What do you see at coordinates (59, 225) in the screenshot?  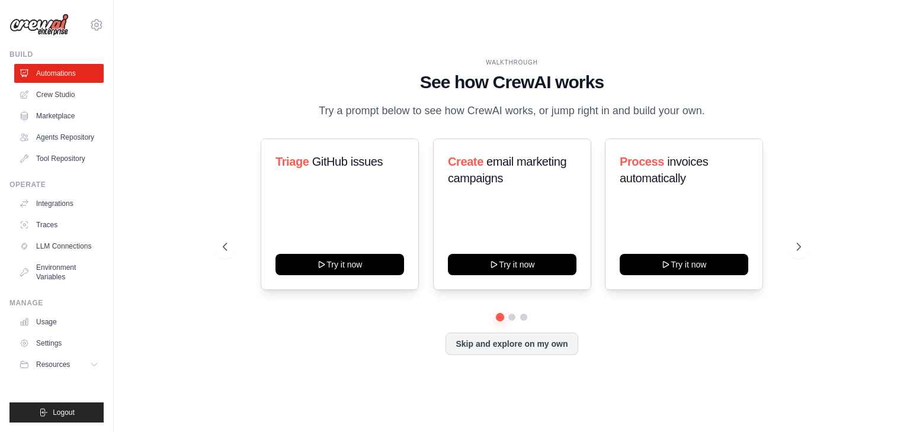 I see `a: Traces` at bounding box center [59, 225].